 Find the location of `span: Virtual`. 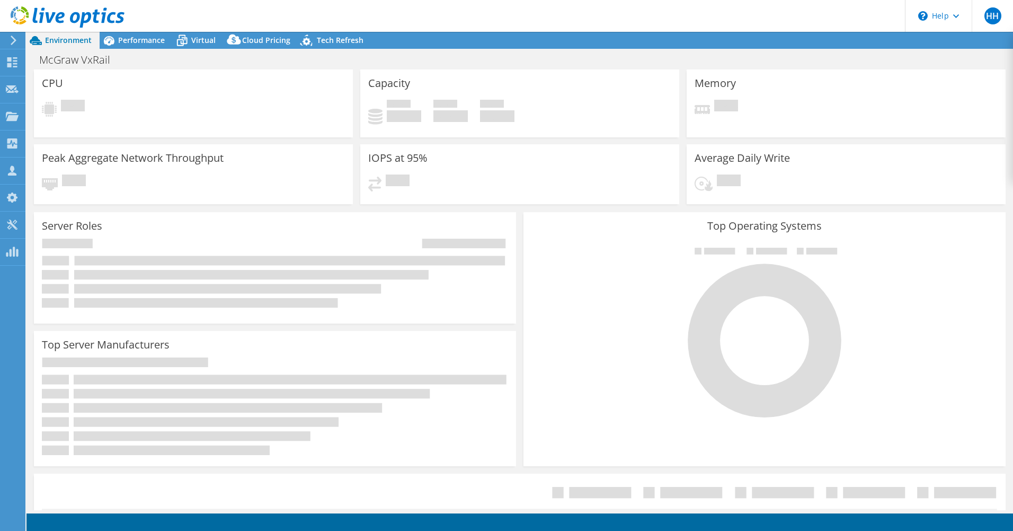

span: Virtual is located at coordinates (204, 40).